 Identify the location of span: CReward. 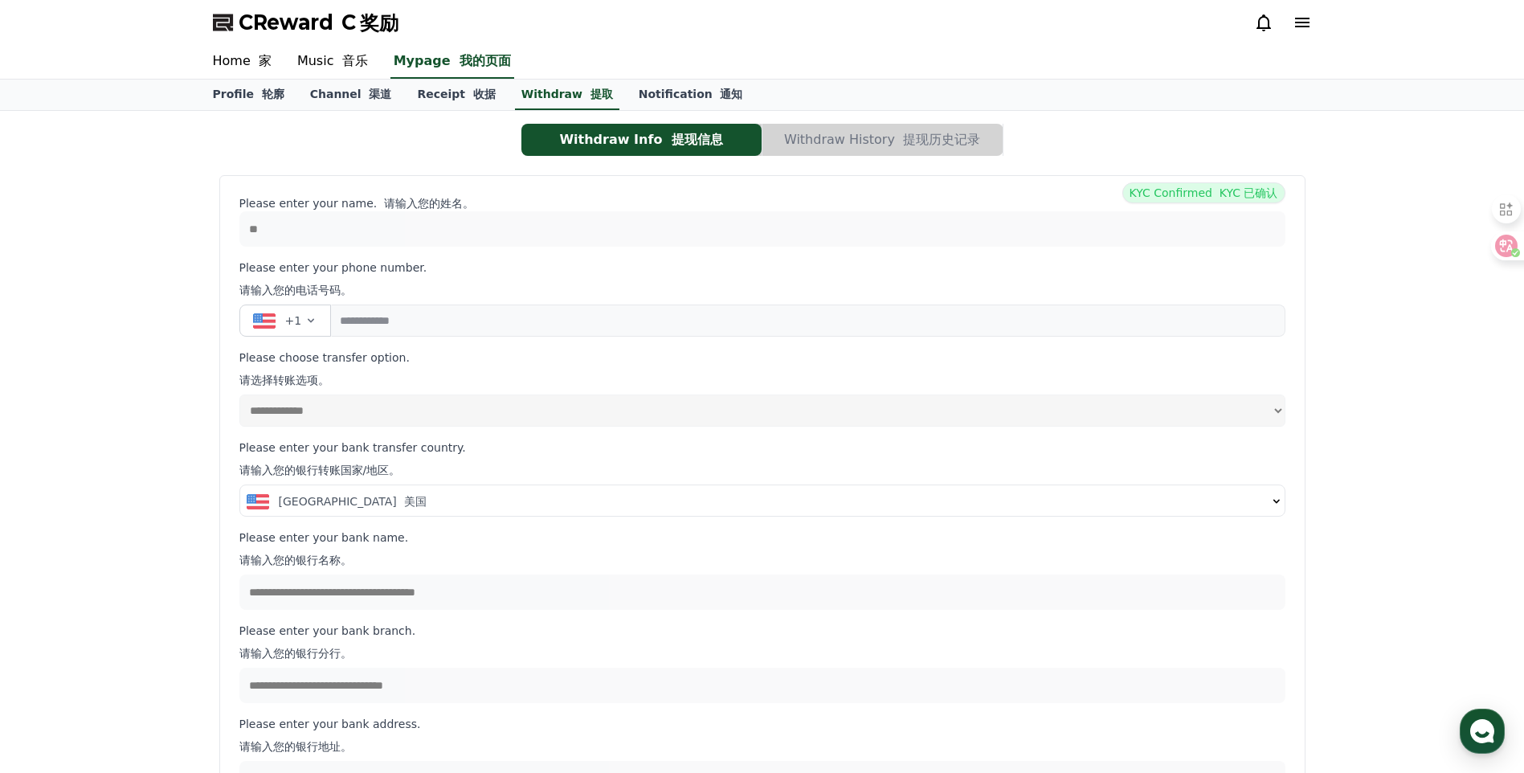
(318, 22).